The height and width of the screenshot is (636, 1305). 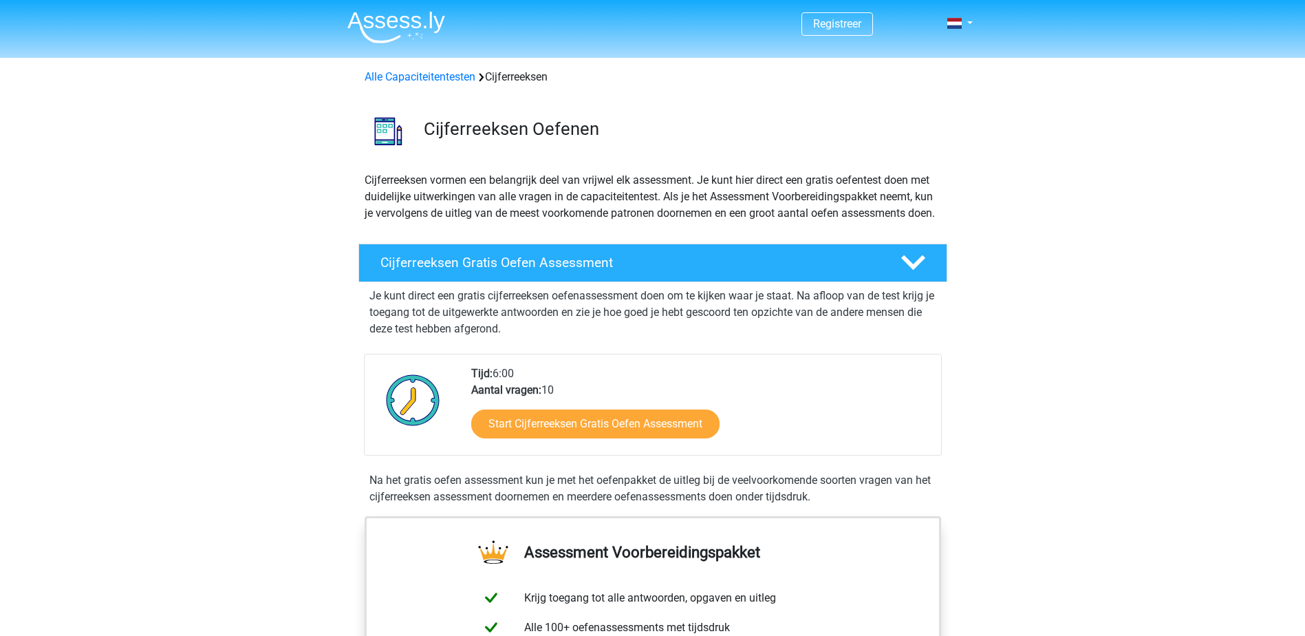 What do you see at coordinates (595, 424) in the screenshot?
I see `a: Start Cijferreeksen Gratis Oefen Assessment` at bounding box center [595, 424].